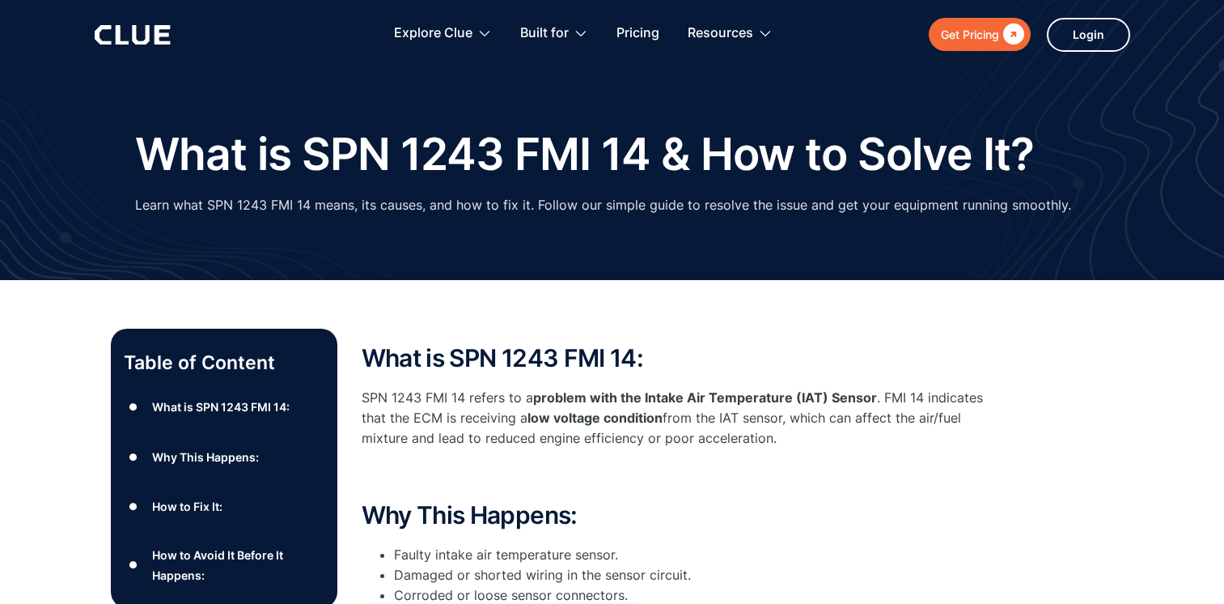 The height and width of the screenshot is (604, 1224). What do you see at coordinates (224, 407) in the screenshot?
I see `a: ●What is SPN 1243 FMI 14:` at bounding box center [224, 407].